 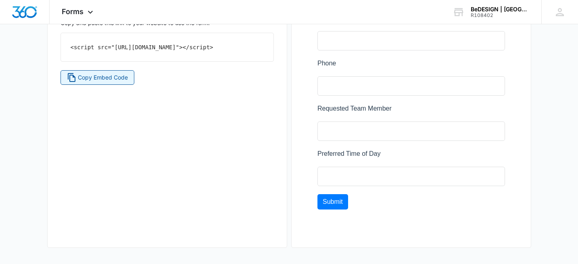 I want to click on div: account id, so click(x=500, y=15).